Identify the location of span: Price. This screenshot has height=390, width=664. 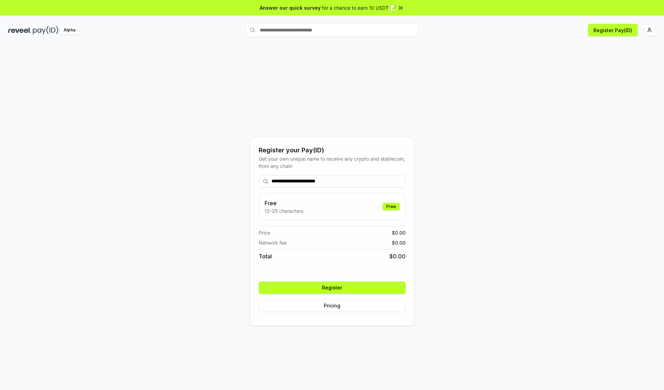
(264, 233).